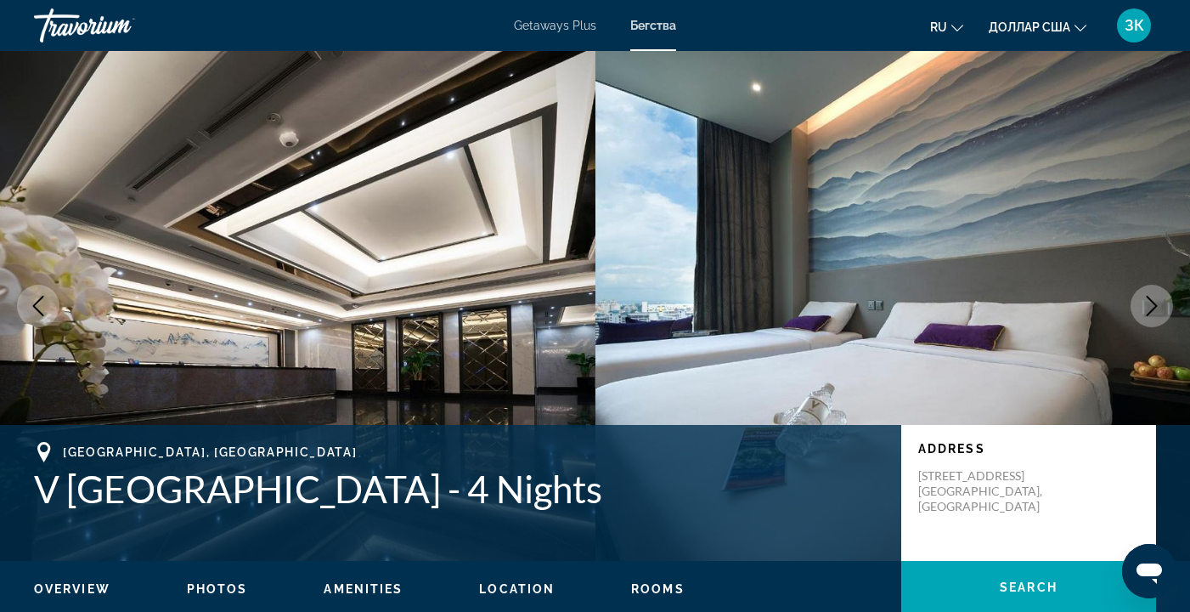 Image resolution: width=1190 pixels, height=612 pixels. Describe the element at coordinates (217, 589) in the screenshot. I see `span: Photos` at that location.